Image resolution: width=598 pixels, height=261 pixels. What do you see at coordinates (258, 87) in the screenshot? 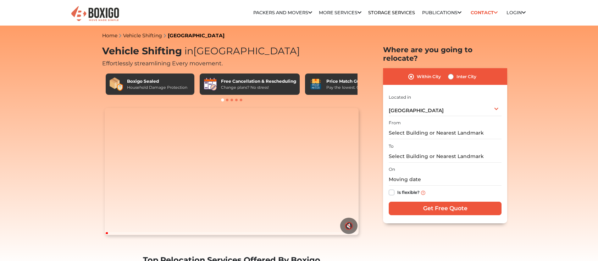
I see `div: Change plans? No stress!` at bounding box center [258, 87].